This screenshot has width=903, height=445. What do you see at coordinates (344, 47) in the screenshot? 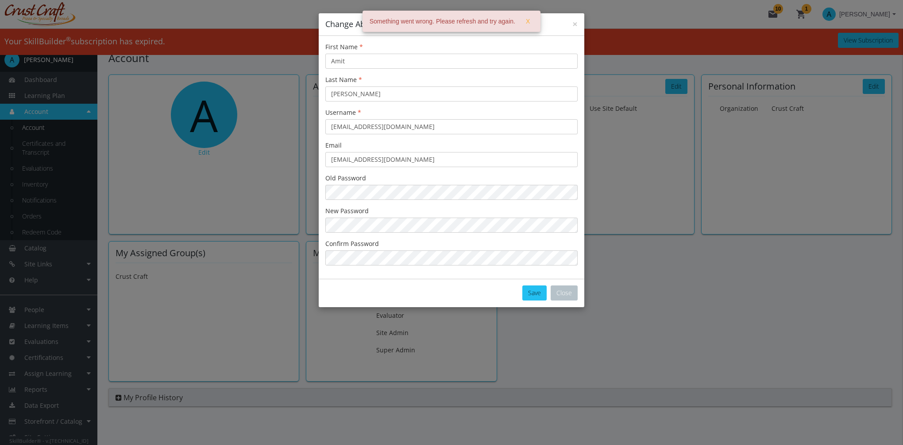
I see `label: First Name` at bounding box center [344, 47].